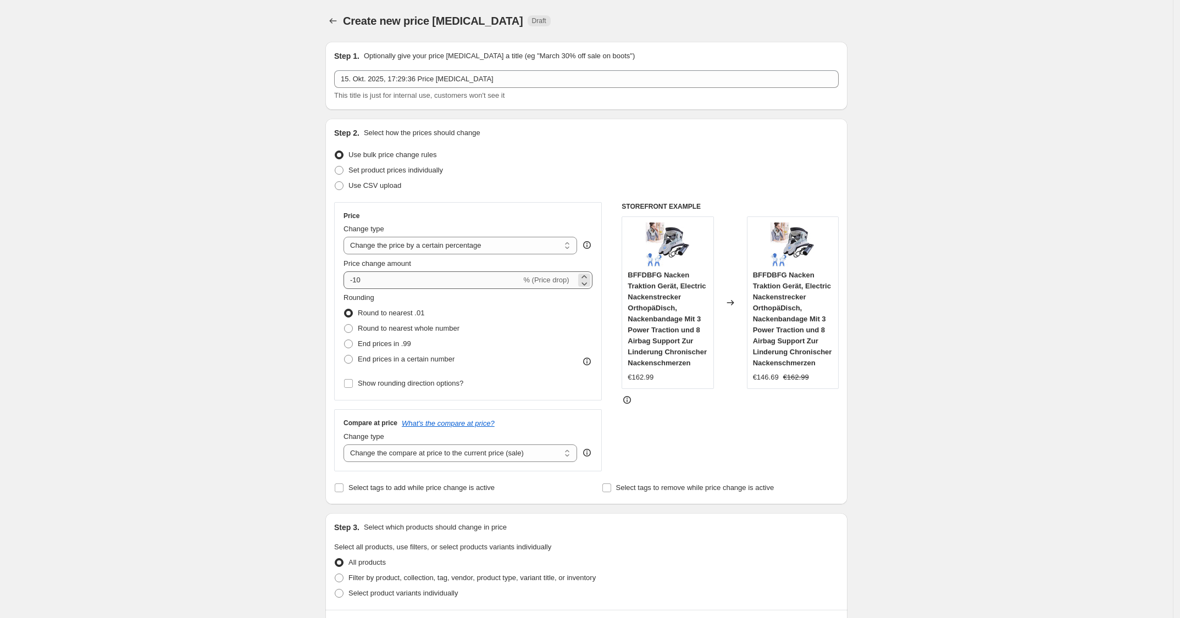 This screenshot has height=618, width=1180. Describe the element at coordinates (351, 216) in the screenshot. I see `h3: Price` at that location.